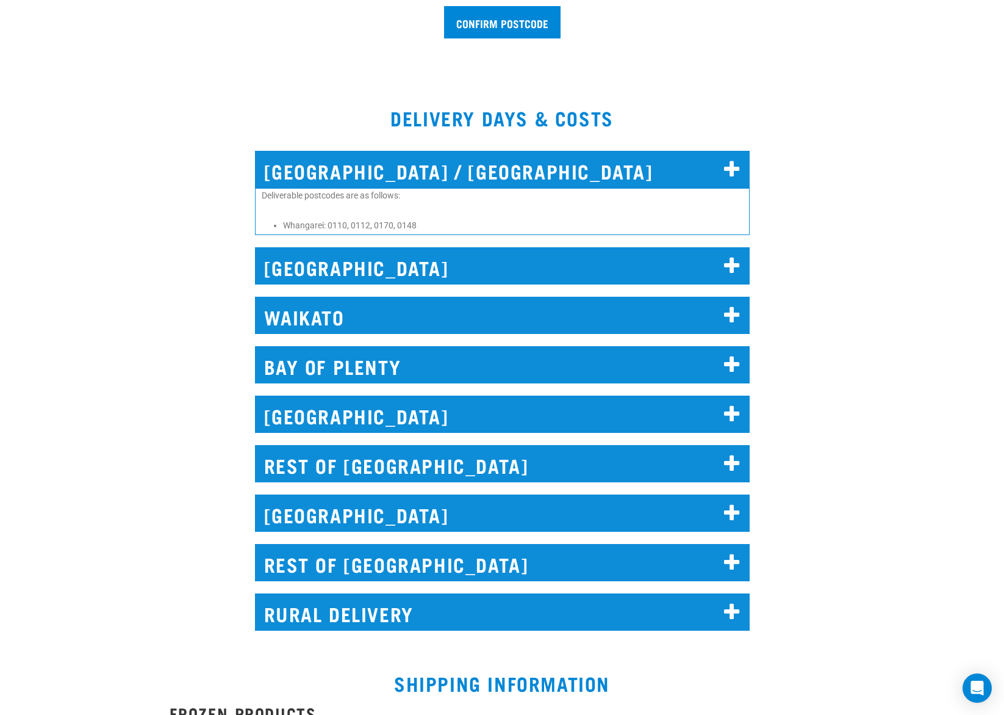 This screenshot has height=715, width=1004. Describe the element at coordinates (502, 364) in the screenshot. I see `h2: BAY OF PLENTY` at that location.